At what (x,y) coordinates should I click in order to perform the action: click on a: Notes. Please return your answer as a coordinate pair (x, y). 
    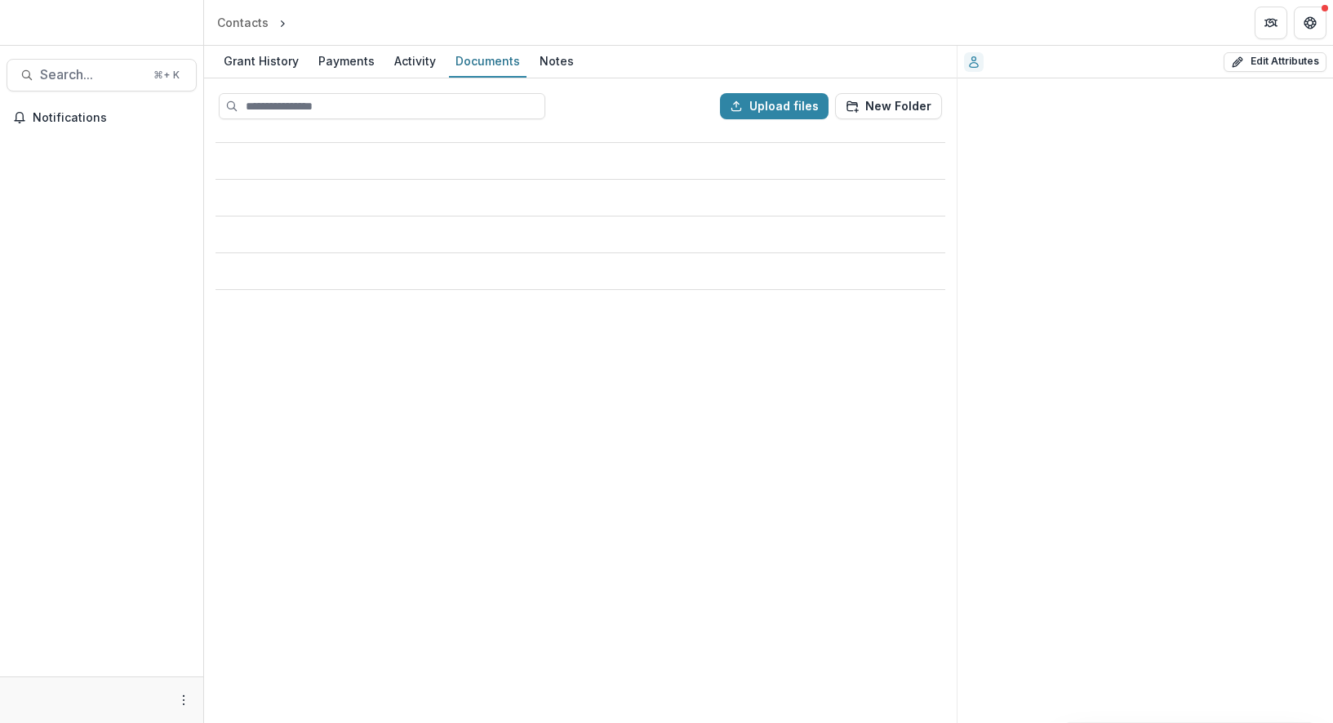
    Looking at the image, I should click on (557, 61).